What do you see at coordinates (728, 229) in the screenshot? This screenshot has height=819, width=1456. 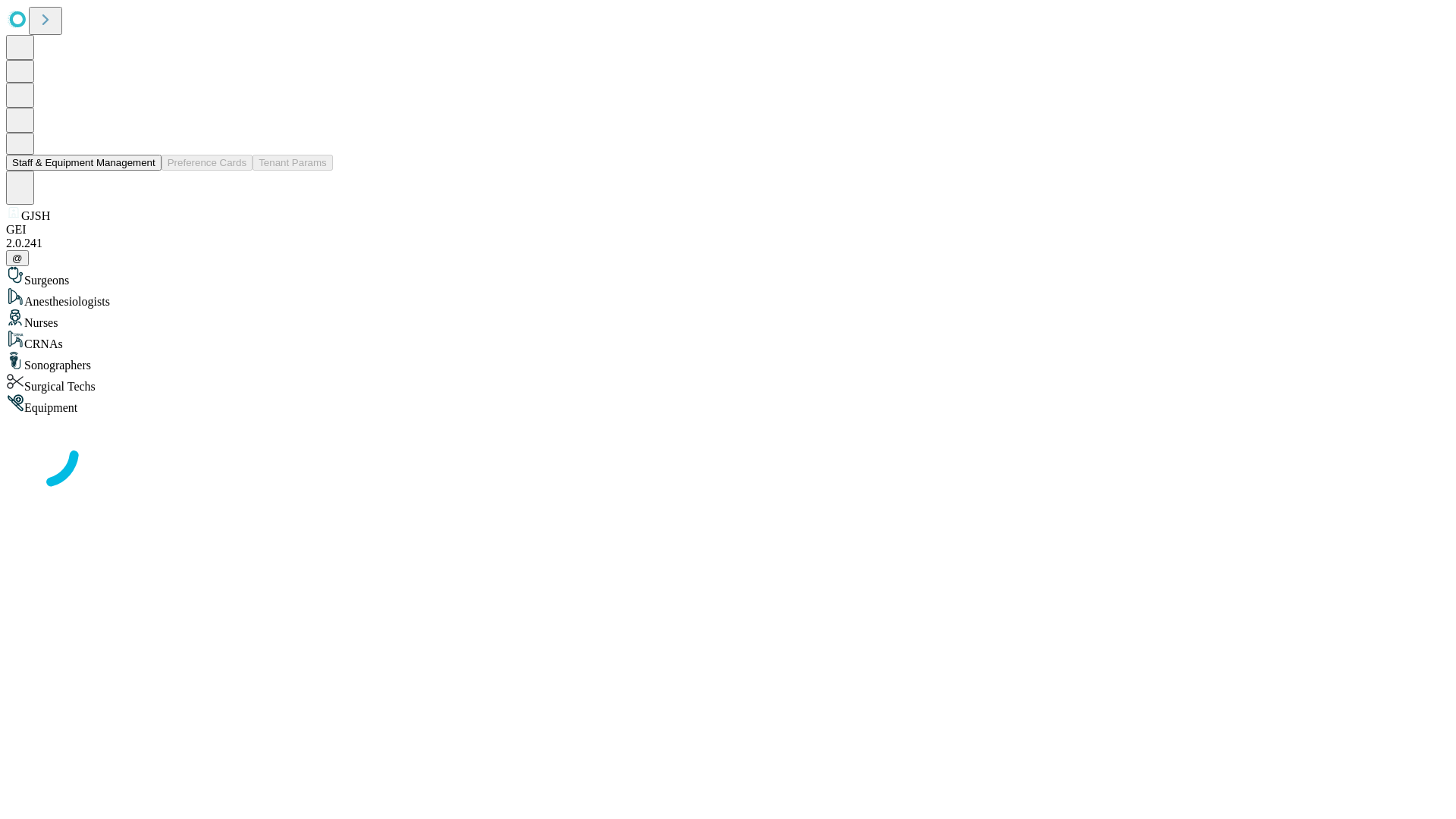 I see `div: GEI` at bounding box center [728, 229].